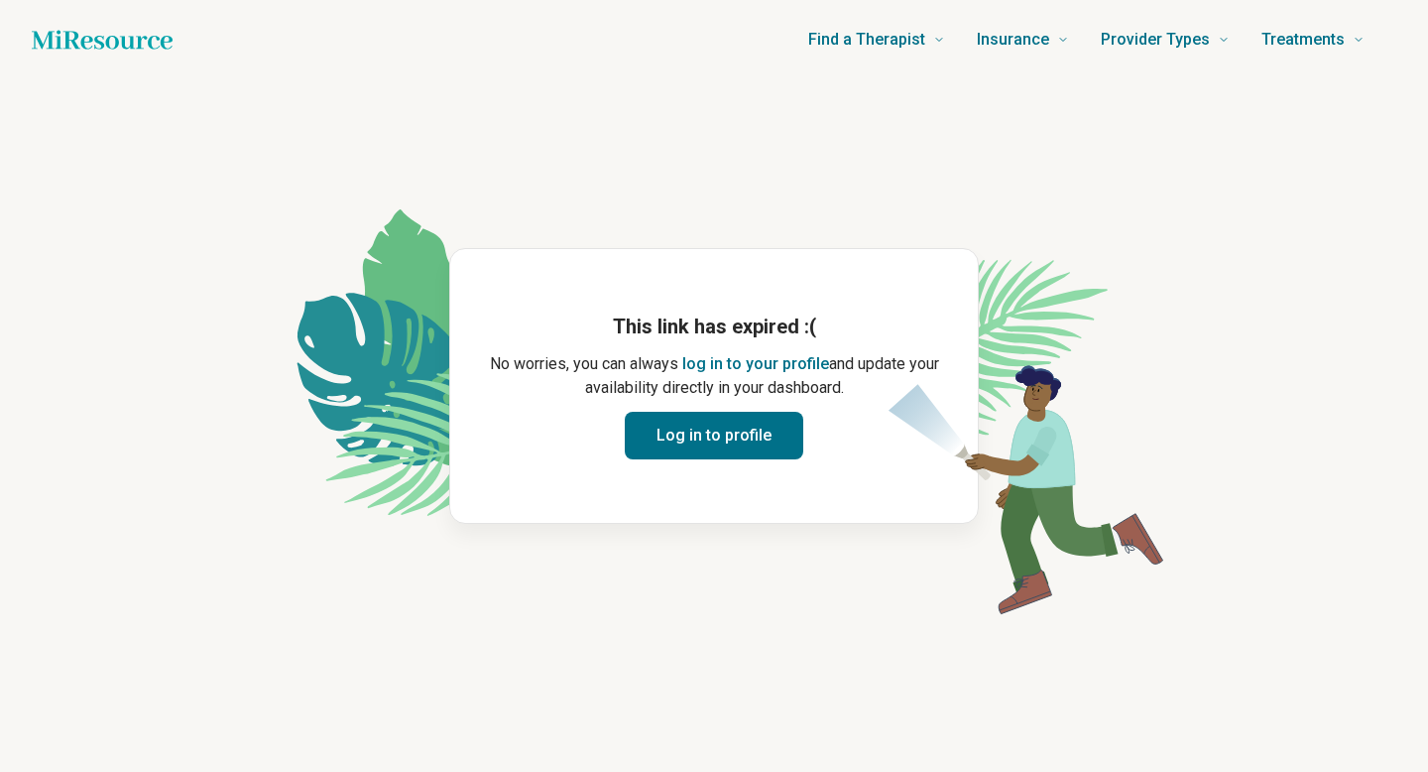 The image size is (1428, 772). What do you see at coordinates (714, 435) in the screenshot?
I see `button: Log in to profile` at bounding box center [714, 435].